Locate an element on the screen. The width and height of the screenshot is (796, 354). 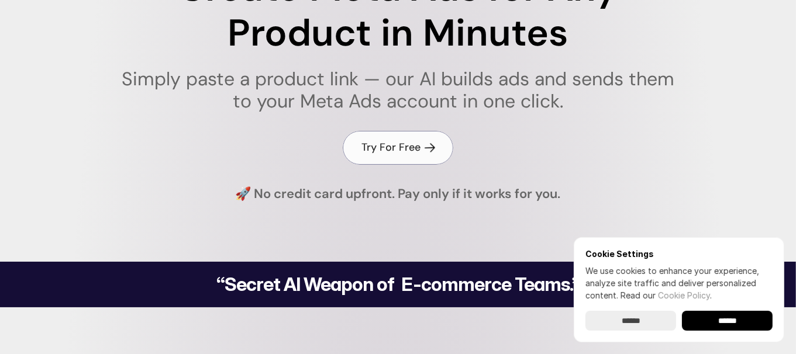
a: Cookie Policy is located at coordinates (684, 295).